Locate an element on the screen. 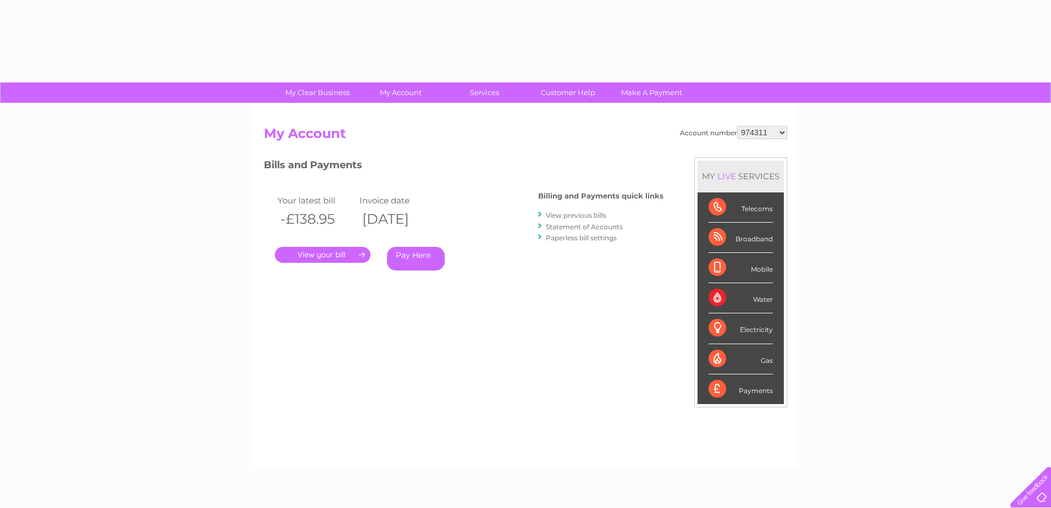 The width and height of the screenshot is (1051, 508). a: View previous bills is located at coordinates (576, 215).